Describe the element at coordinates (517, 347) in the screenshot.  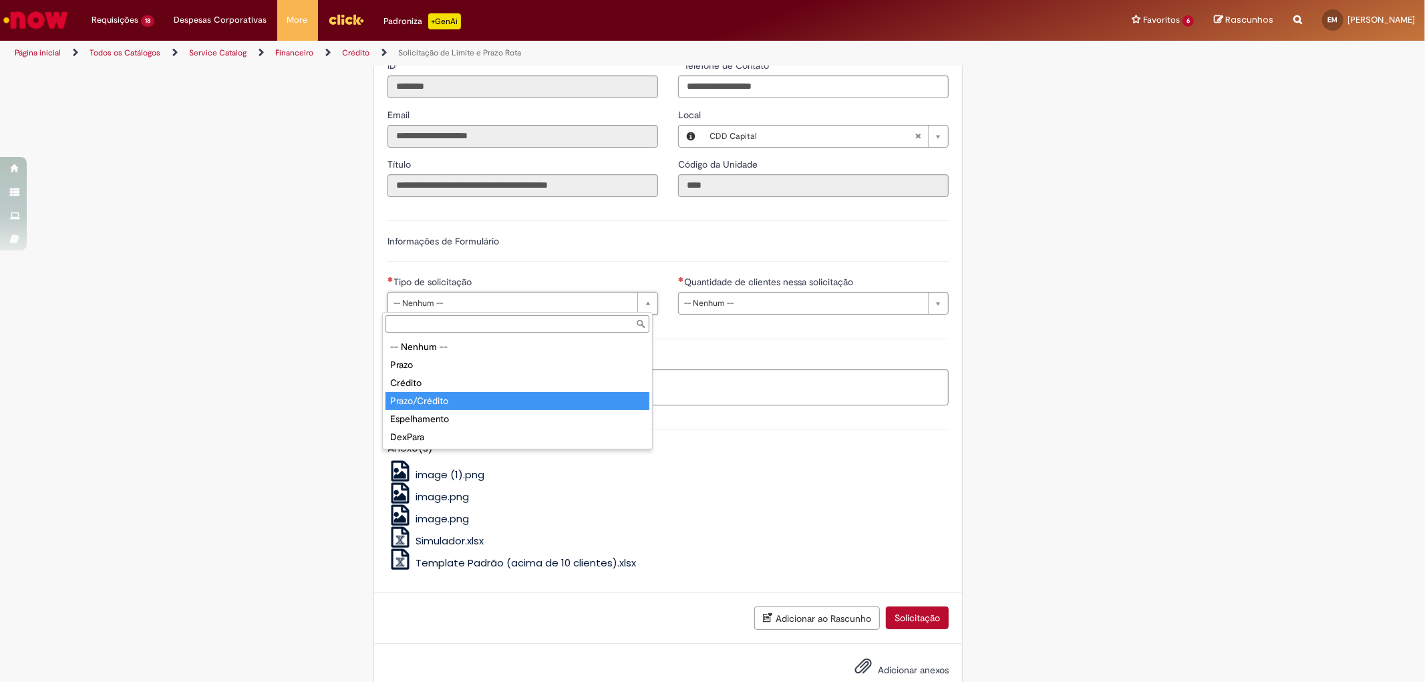
I see `div: -- Nenhum --` at that location.